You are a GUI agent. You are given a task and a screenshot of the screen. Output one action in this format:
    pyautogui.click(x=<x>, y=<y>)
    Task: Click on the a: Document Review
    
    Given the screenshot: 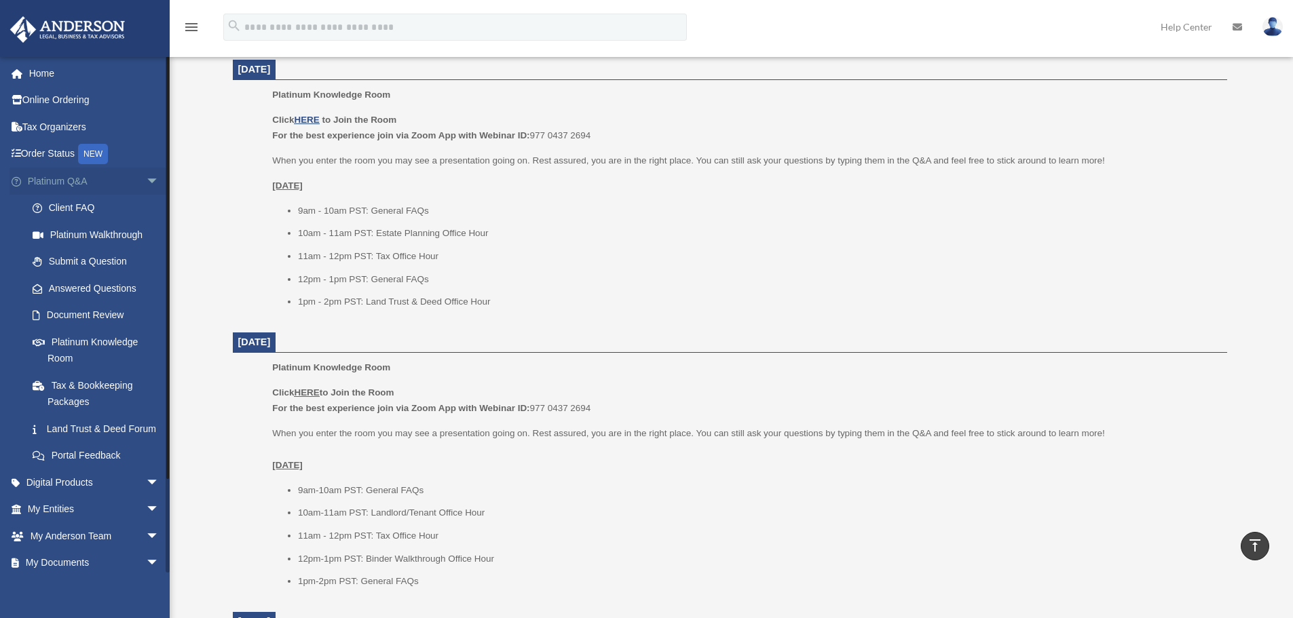 What is the action you would take?
    pyautogui.click(x=99, y=316)
    